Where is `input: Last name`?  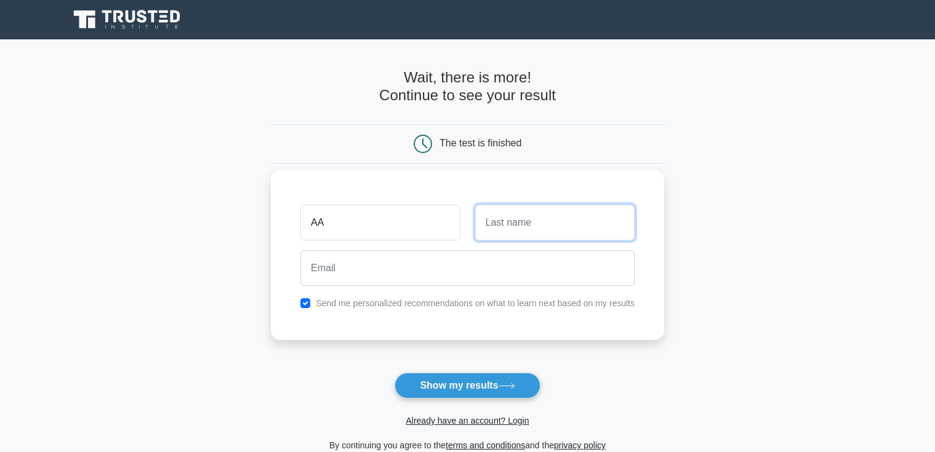 input: Last name is located at coordinates (555, 223).